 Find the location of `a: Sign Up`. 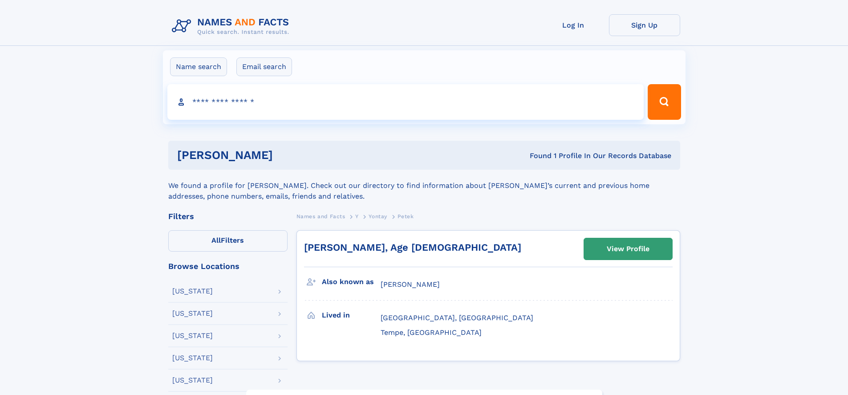

a: Sign Up is located at coordinates (645, 25).